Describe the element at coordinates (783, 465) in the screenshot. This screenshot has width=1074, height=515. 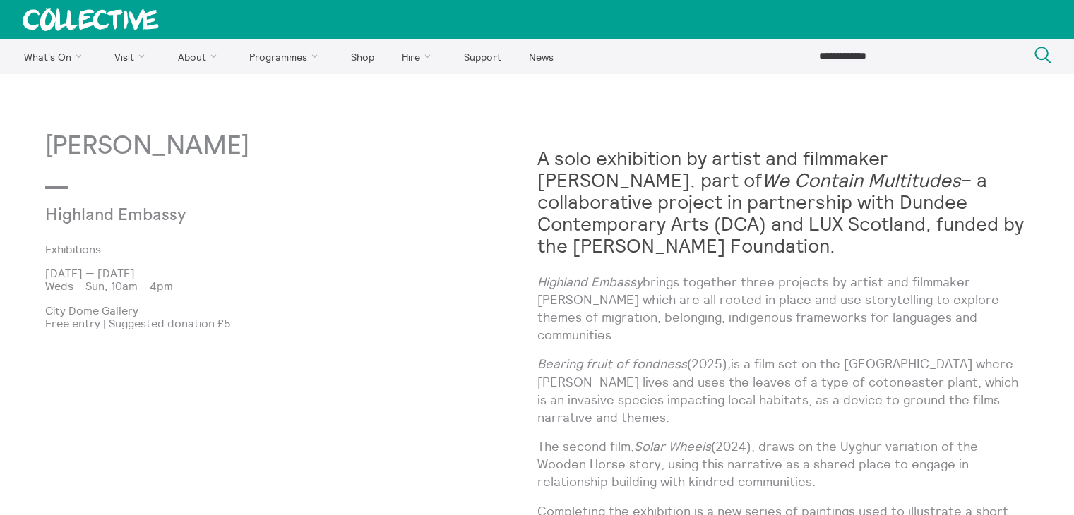
I see `p: The second film, (2024), draws on the Uyghur variation of the Wooden Horse story, using this narr...` at that location.